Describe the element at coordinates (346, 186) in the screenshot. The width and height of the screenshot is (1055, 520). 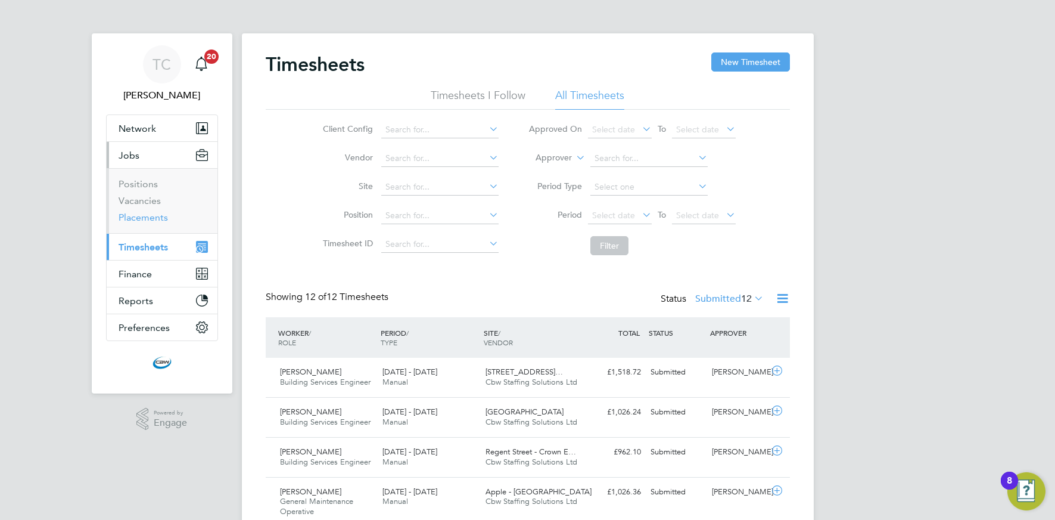
I see `label: Site` at that location.